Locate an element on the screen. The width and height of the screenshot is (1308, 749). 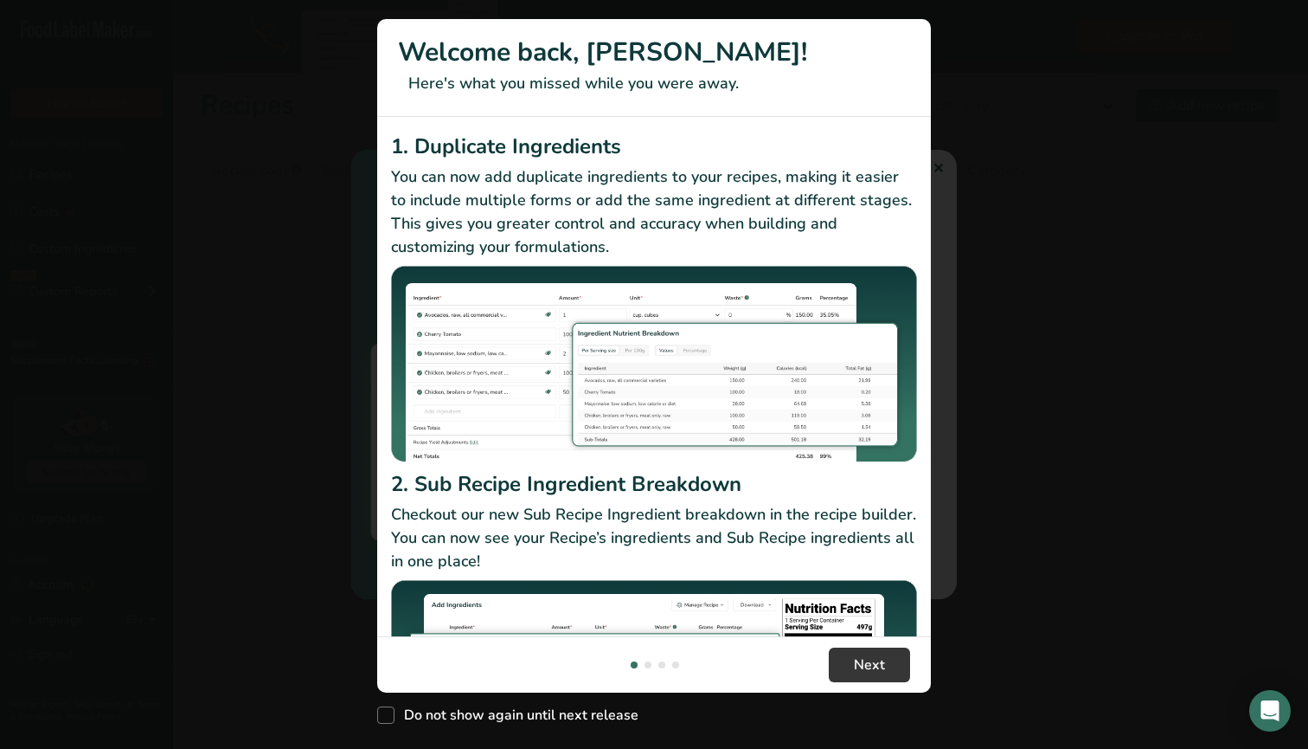
p: Here's what you missed while you were away. is located at coordinates (654, 83).